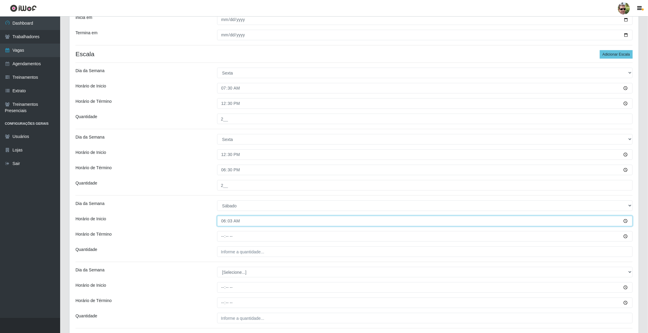 The width and height of the screenshot is (648, 333). What do you see at coordinates (354, 54) in the screenshot?
I see `h4: Escala` at bounding box center [354, 54].